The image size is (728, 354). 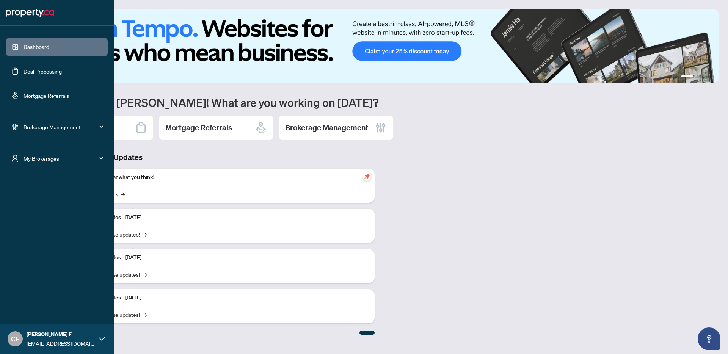 I want to click on button: 4, so click(x=710, y=77).